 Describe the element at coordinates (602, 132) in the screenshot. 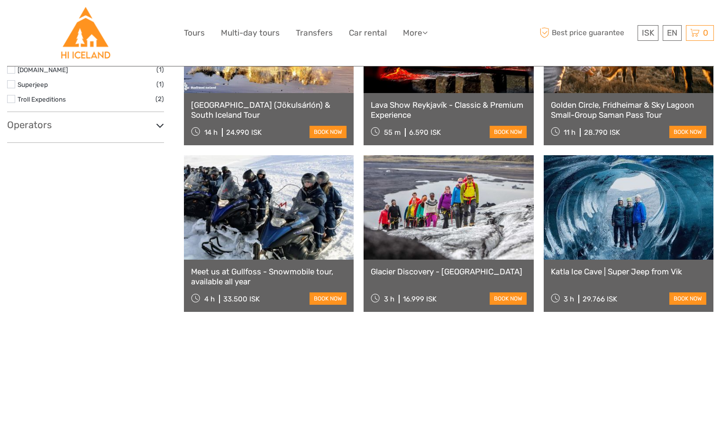

I see `div: 28.790 ISK` at that location.